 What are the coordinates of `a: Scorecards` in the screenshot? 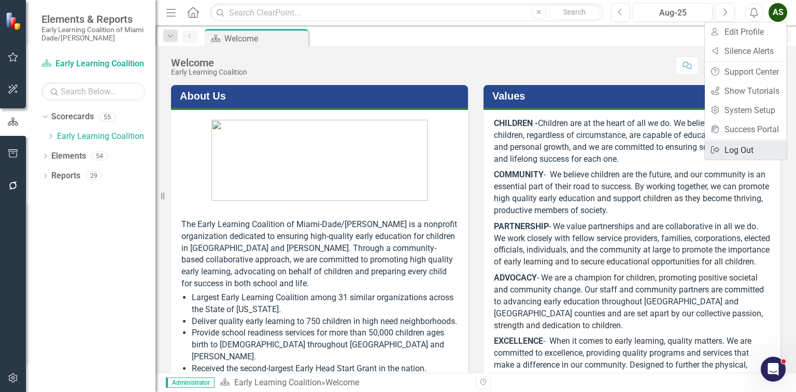 It's located at (73, 117).